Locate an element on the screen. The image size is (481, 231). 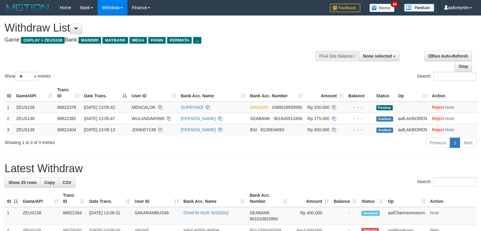
span: Pending is located at coordinates (385, 108).